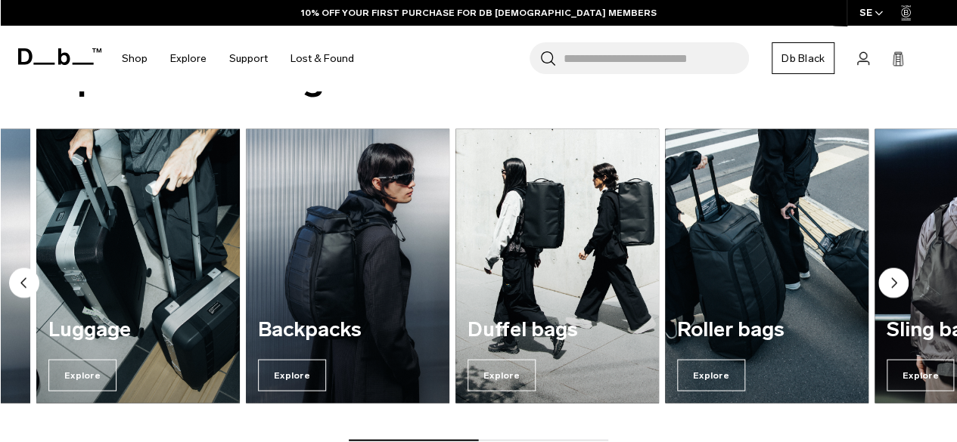 This screenshot has width=957, height=442. Describe the element at coordinates (893, 285) in the screenshot. I see `button: Next slide` at that location.